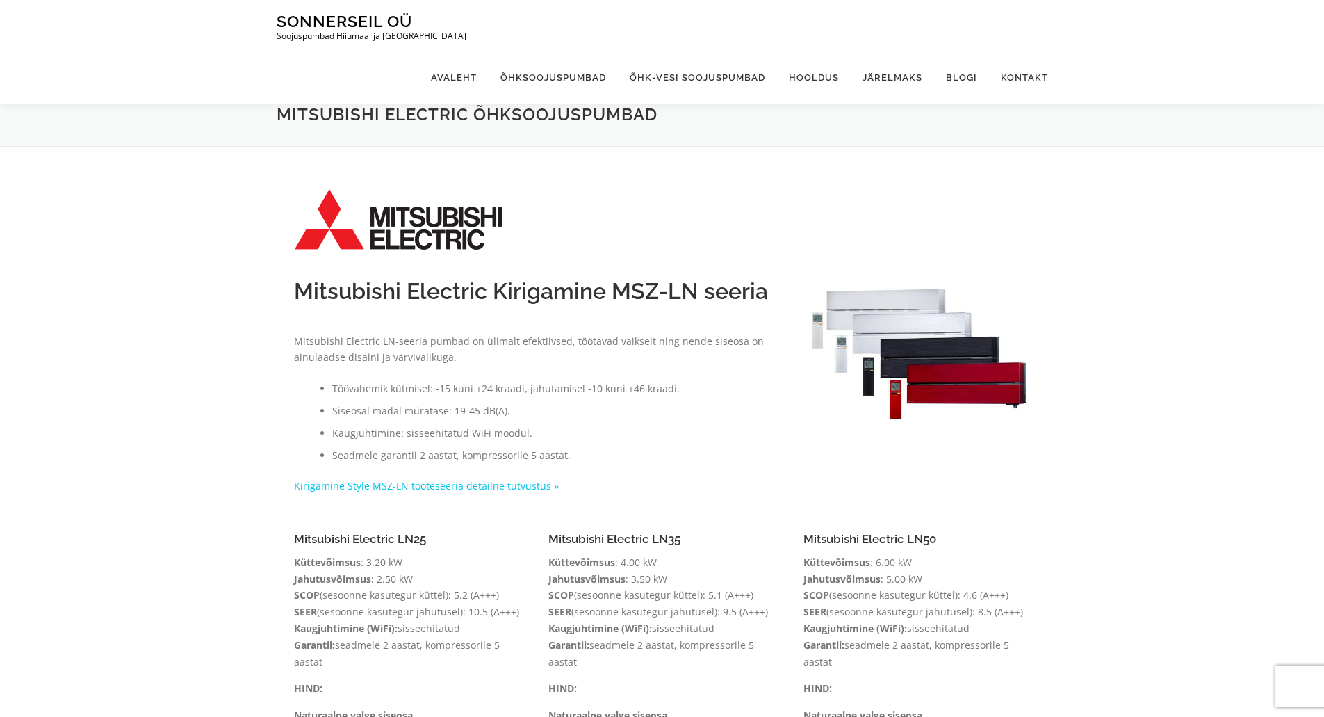  Describe the element at coordinates (814, 77) in the screenshot. I see `a: Hooldus` at that location.